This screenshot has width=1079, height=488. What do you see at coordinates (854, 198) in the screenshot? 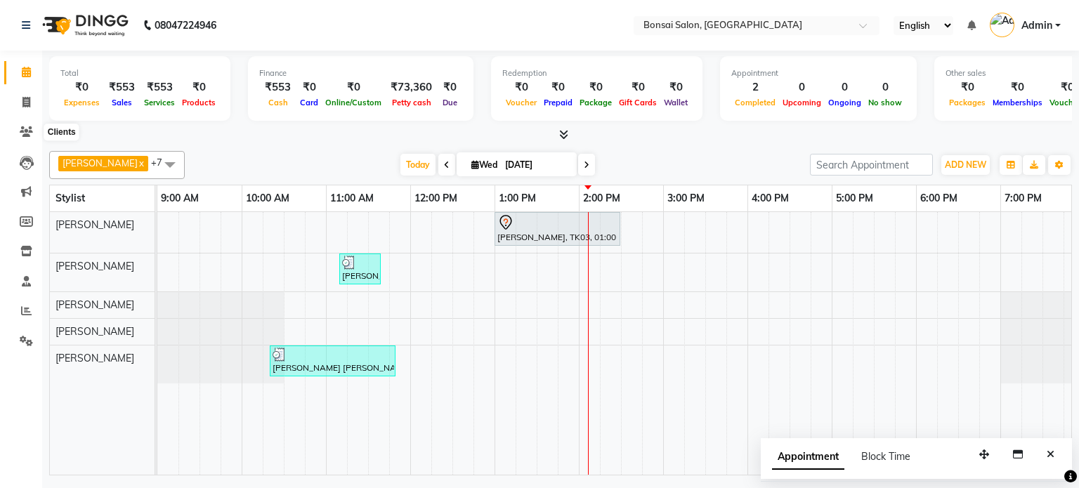
I see `a: 5:00 PM` at bounding box center [854, 198].